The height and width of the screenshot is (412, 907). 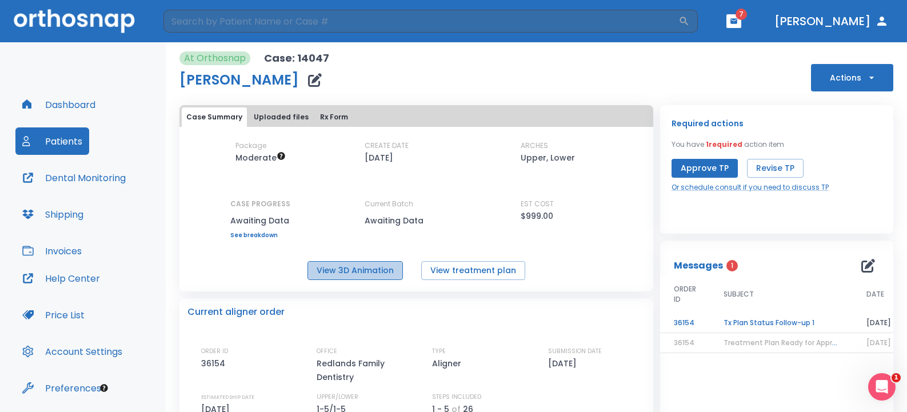 I want to click on p: UPPER/LOWER, so click(x=337, y=397).